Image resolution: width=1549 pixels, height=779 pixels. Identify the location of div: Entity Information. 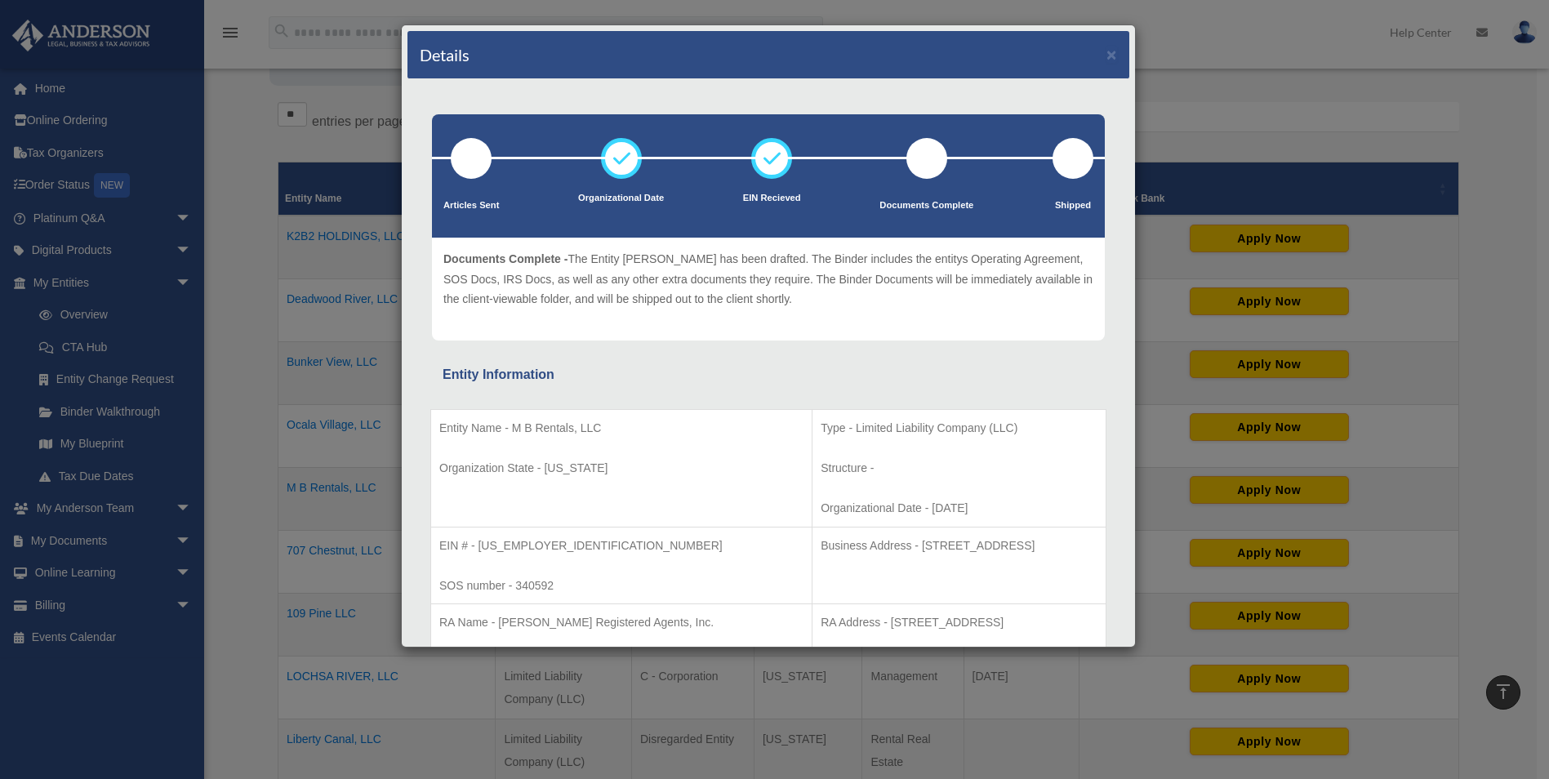
(769, 375).